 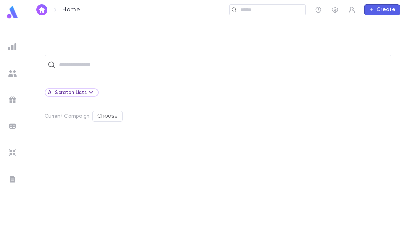 I want to click on img: campaigns_grey.99e729a5f7ee94e3726e6486bddda8f1.svg, so click(x=13, y=100).